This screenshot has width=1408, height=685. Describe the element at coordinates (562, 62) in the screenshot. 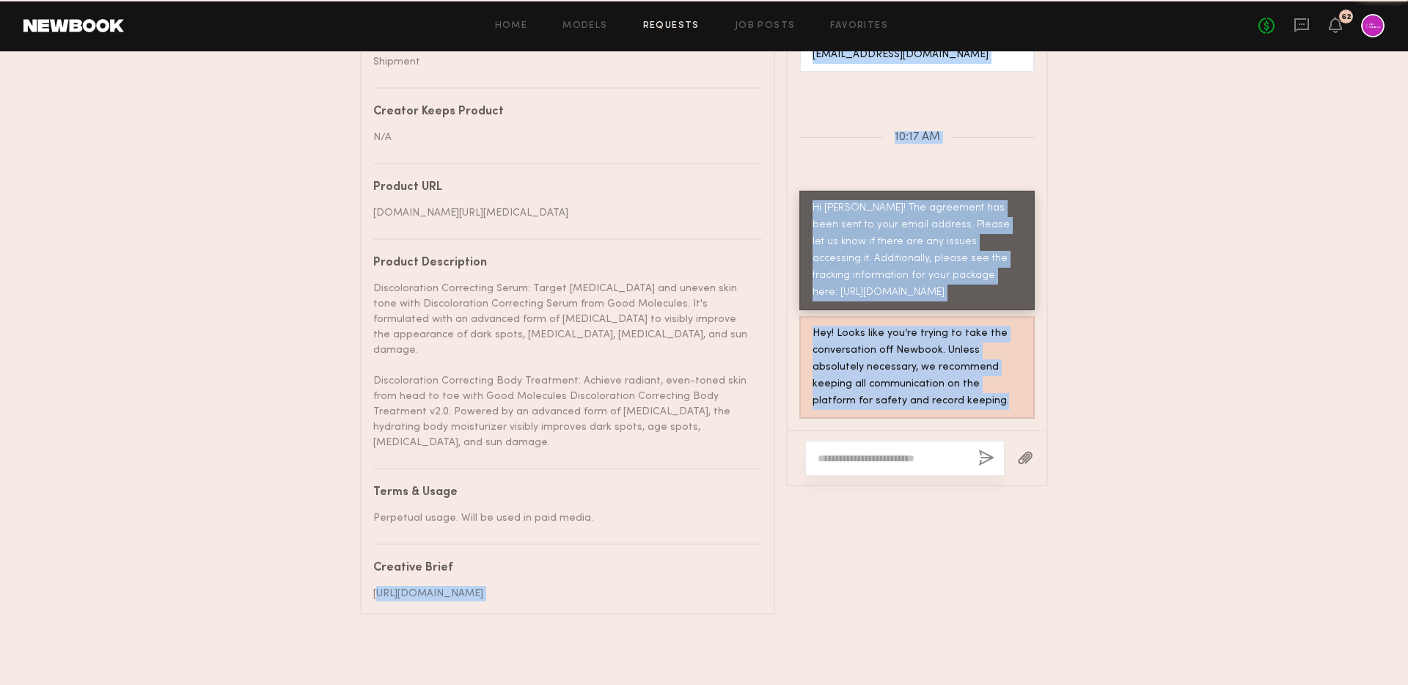

I see `div: Shipment` at that location.